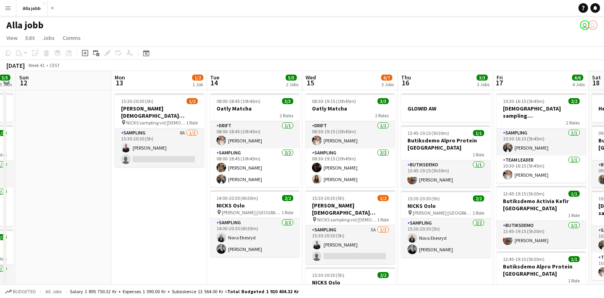 Image resolution: width=604 pixels, height=298 pixels. Describe the element at coordinates (334, 101) in the screenshot. I see `span: 08:30-19:15 (10h45m)` at that location.